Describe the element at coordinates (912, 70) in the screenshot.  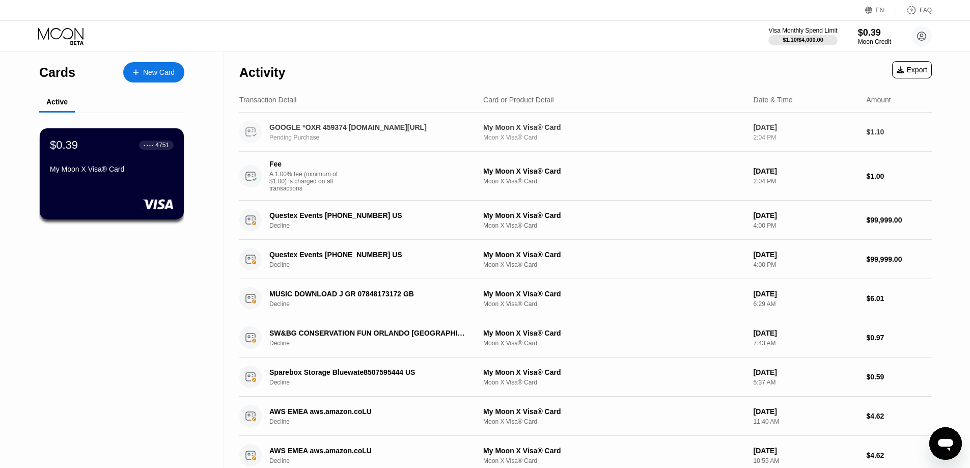
I see `div: Export` at that location.